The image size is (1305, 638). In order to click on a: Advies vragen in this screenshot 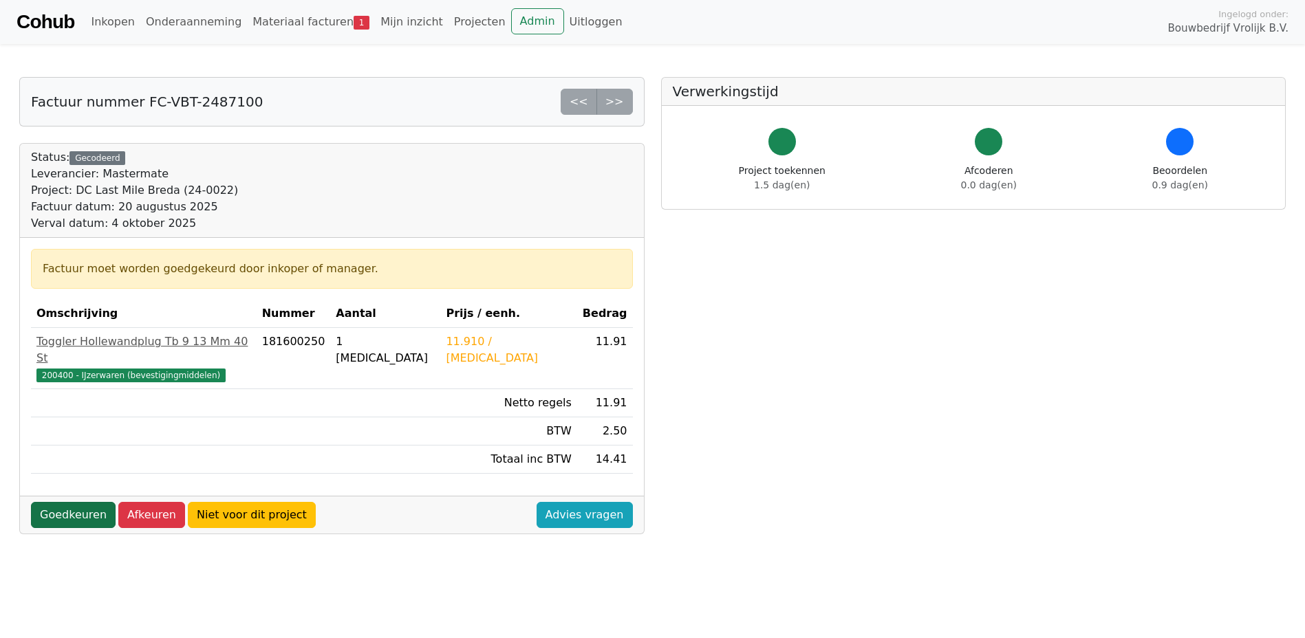, I will do `click(585, 515)`.